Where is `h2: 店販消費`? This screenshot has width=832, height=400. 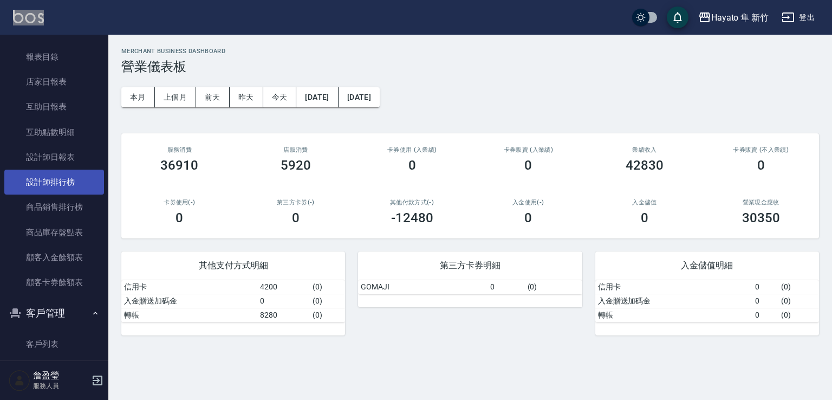
h2: 店販消費 is located at coordinates (296, 149).